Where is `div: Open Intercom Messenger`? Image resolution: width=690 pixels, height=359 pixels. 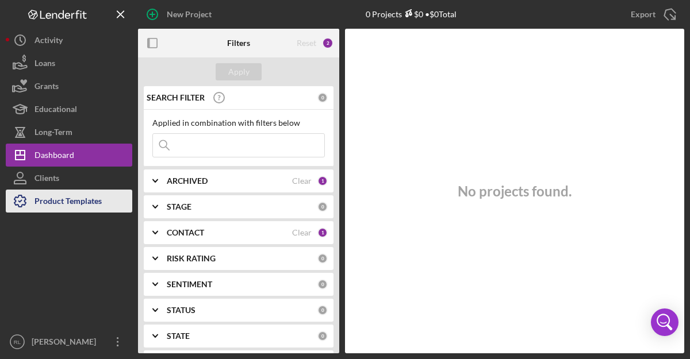 div: Open Intercom Messenger is located at coordinates (664, 322).